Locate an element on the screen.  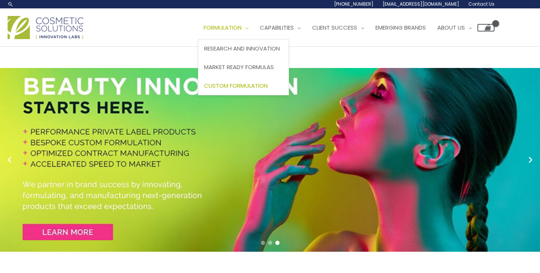
span: Go to slide 1 is located at coordinates (263, 242).